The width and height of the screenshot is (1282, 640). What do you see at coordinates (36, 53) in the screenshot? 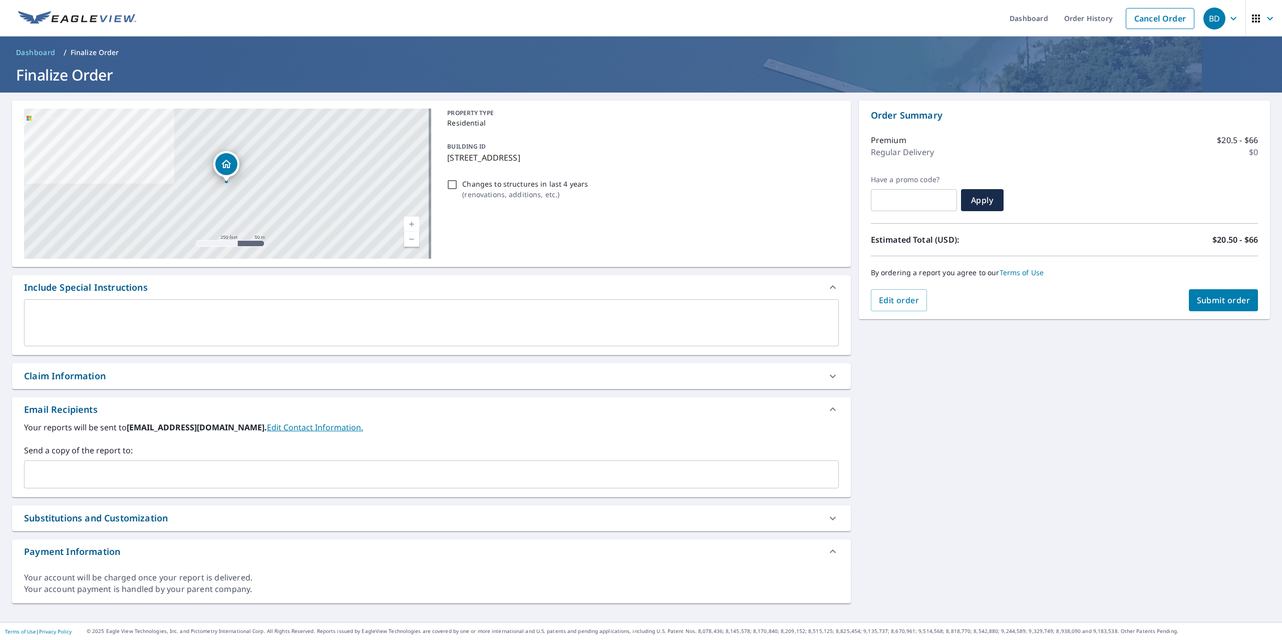
I see `a: Dashboard` at bounding box center [36, 53].